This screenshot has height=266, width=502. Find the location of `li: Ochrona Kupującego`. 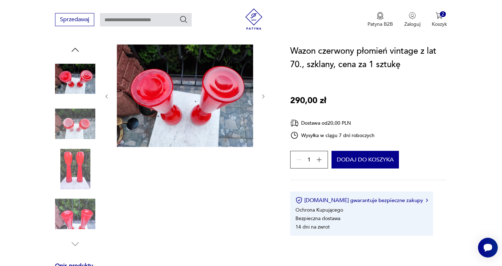

li: Ochrona Kupującego is located at coordinates (319, 210).